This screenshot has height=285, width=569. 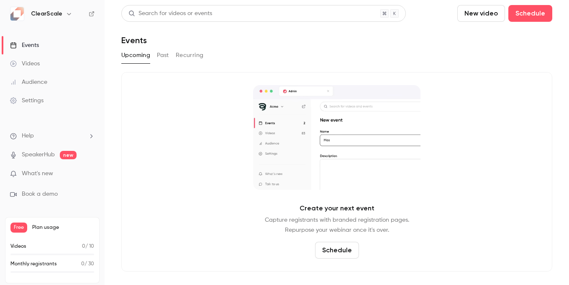 What do you see at coordinates (63, 227) in the screenshot?
I see `span: Plan usage` at bounding box center [63, 227].